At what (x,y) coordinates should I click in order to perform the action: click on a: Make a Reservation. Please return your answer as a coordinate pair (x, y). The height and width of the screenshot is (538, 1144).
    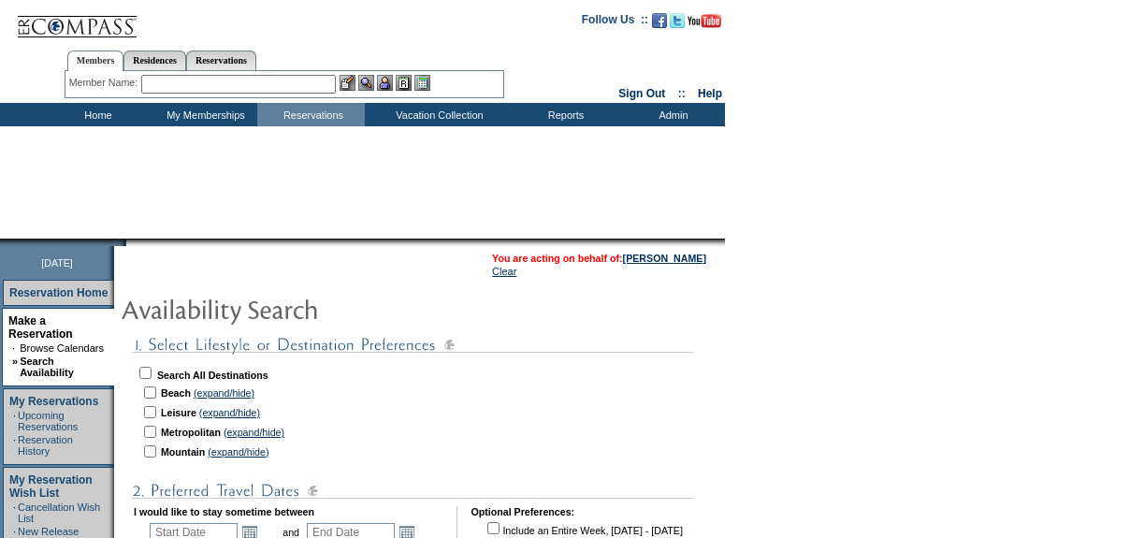
    Looking at the image, I should click on (40, 327).